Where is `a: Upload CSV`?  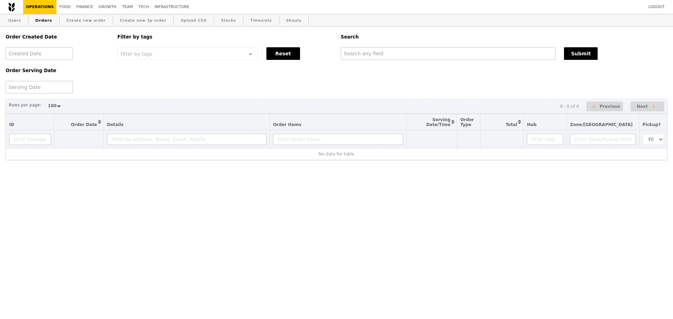
a: Upload CSV is located at coordinates (194, 21).